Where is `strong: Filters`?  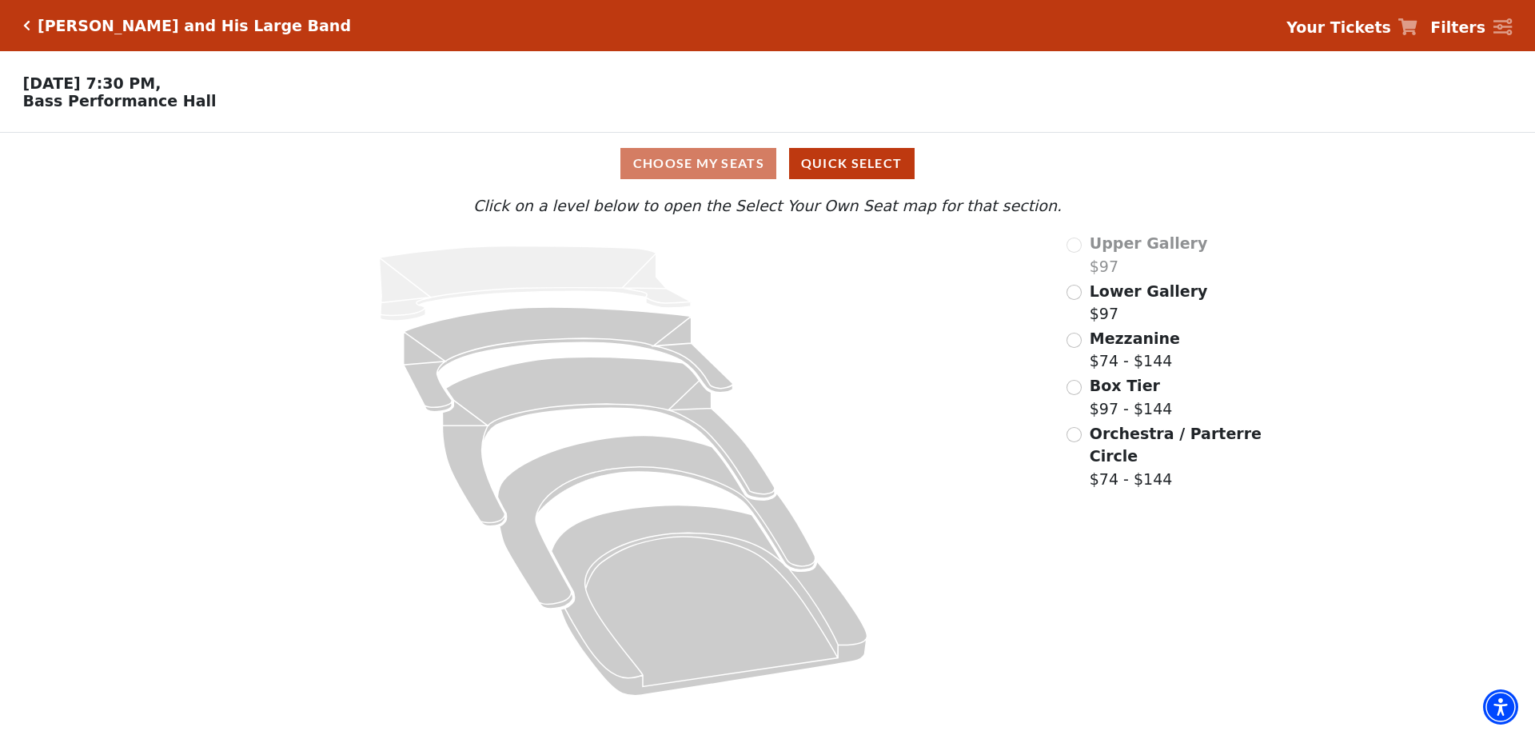 strong: Filters is located at coordinates (1457, 27).